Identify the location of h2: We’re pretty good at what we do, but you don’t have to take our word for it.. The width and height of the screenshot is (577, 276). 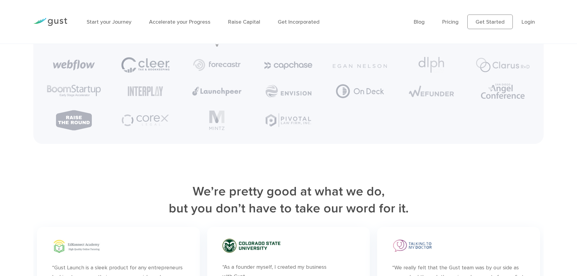
(288, 200).